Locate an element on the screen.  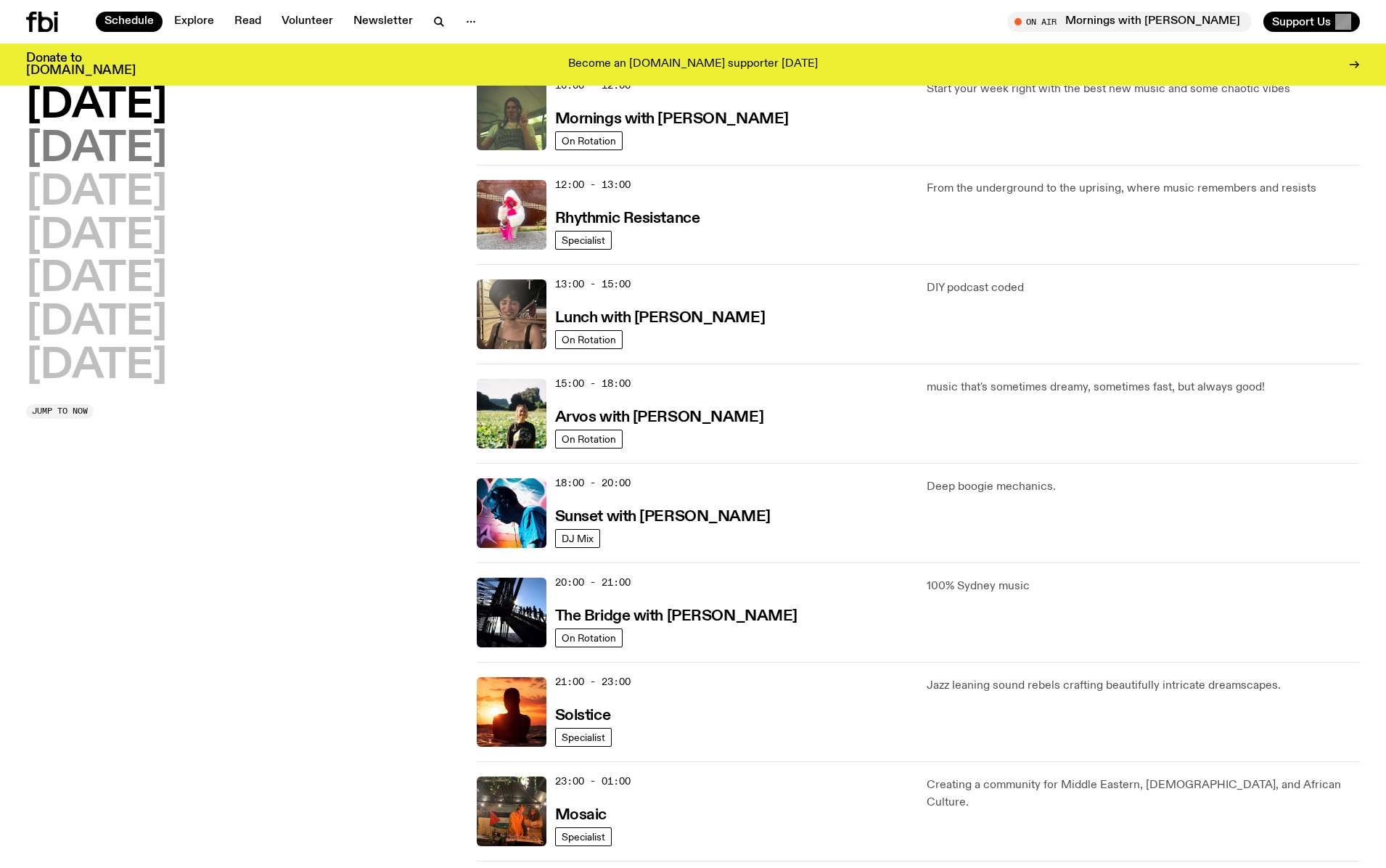
a: Newsletter is located at coordinates (383, 22).